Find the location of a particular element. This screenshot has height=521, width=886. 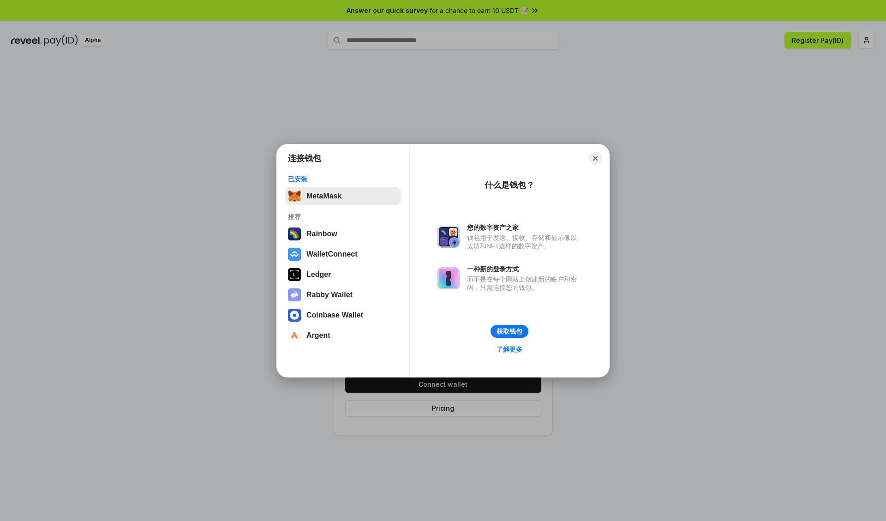

div: 一种新的登录方式 is located at coordinates (524, 269).